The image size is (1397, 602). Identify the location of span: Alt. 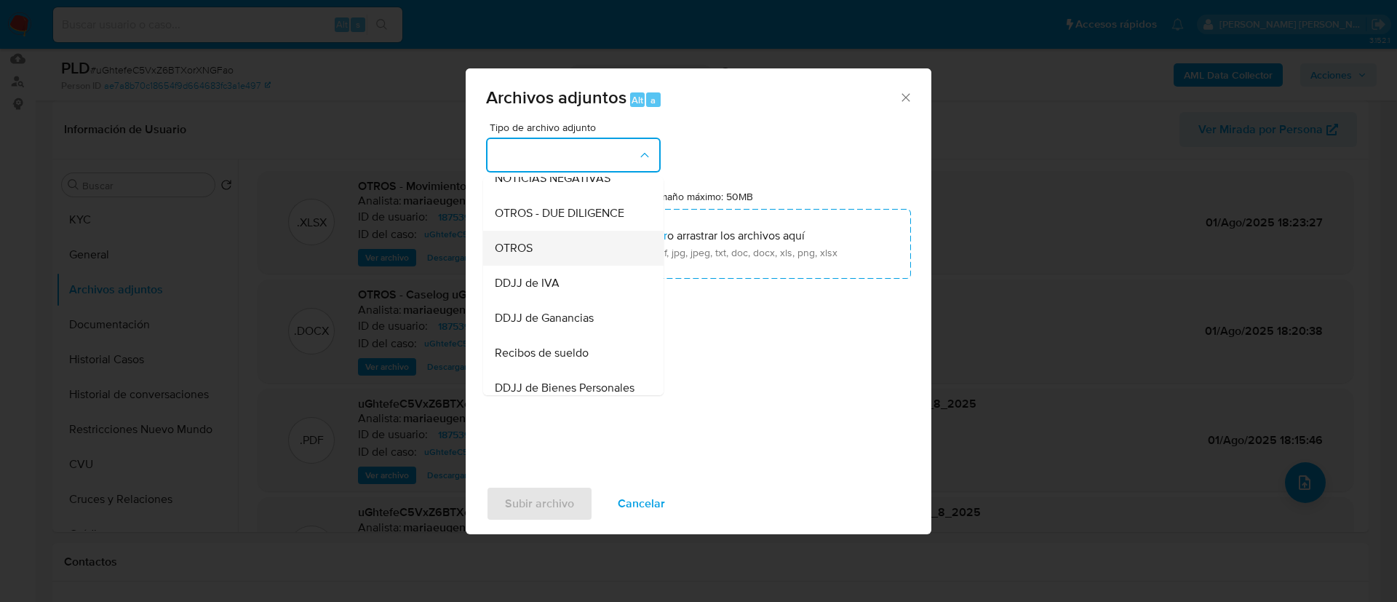
(638, 100).